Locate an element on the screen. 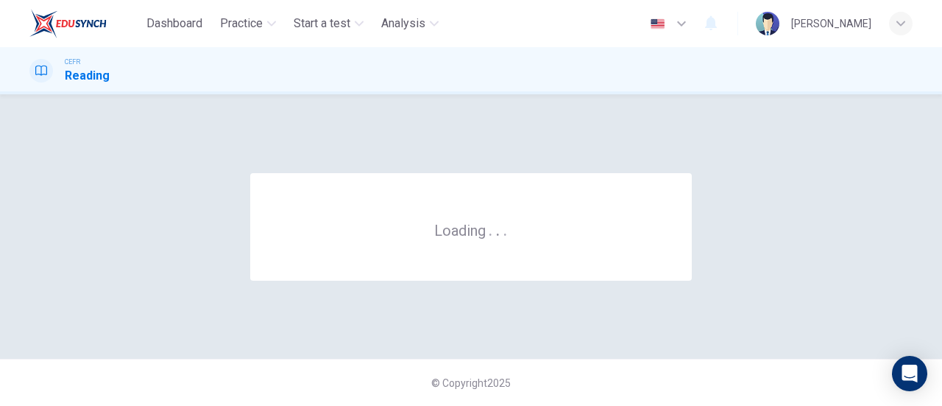 This screenshot has height=406, width=942. span: Dashboard is located at coordinates (175, 24).